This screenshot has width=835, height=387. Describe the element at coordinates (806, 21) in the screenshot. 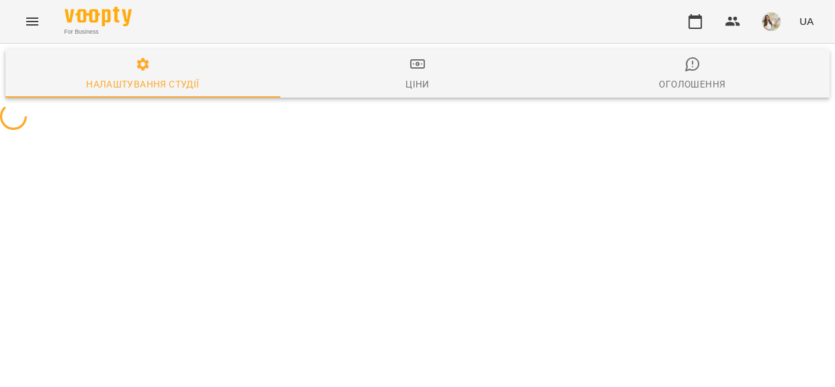

I see `span: UA` at that location.